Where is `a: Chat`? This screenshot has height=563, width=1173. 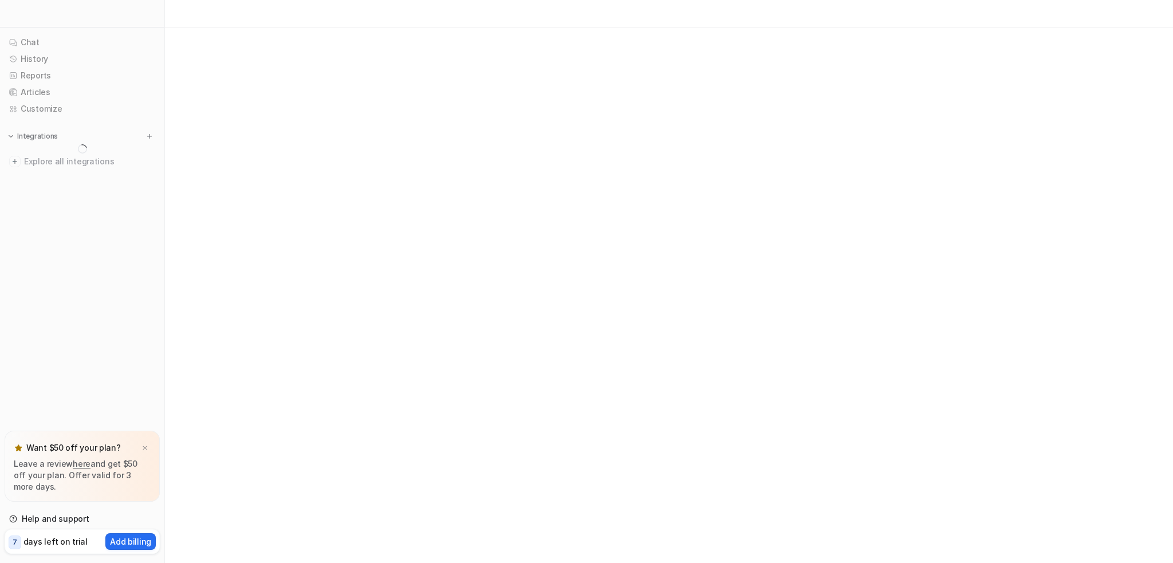 a: Chat is located at coordinates (82, 42).